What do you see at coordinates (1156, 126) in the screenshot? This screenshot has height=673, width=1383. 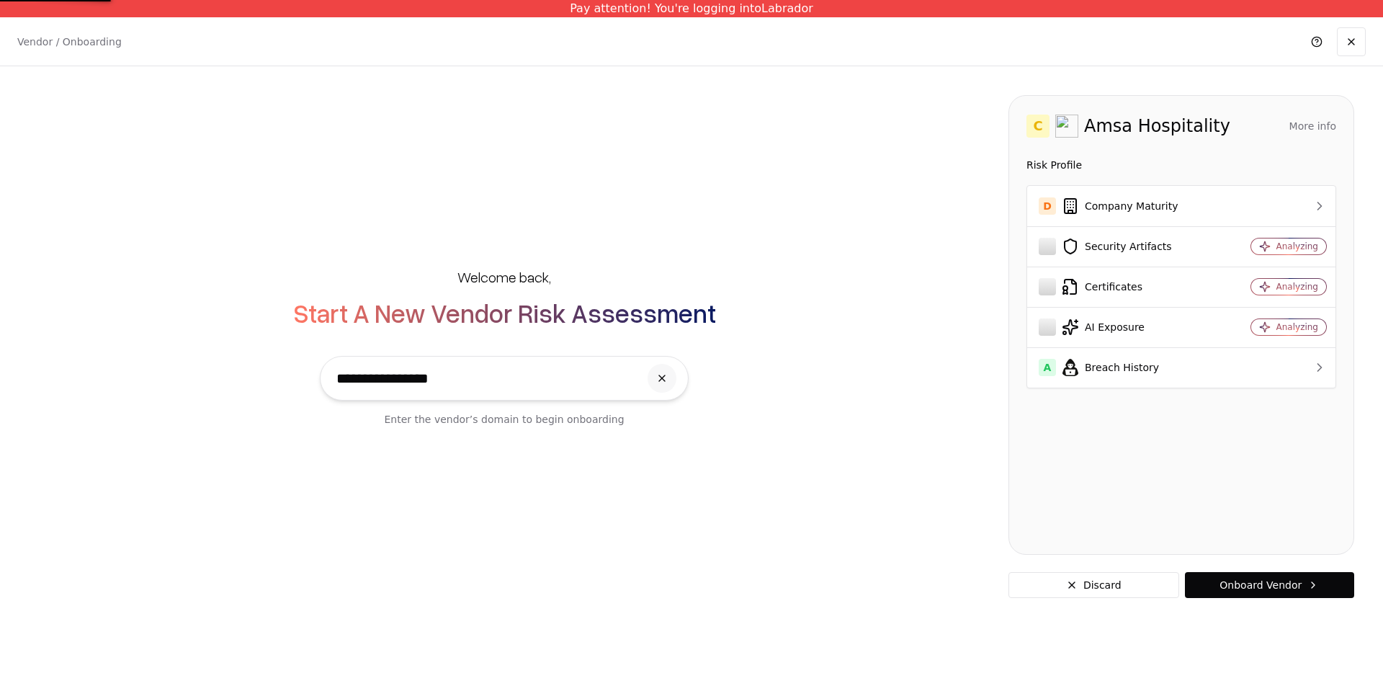 I see `div: Amsa Hospitality` at bounding box center [1156, 126].